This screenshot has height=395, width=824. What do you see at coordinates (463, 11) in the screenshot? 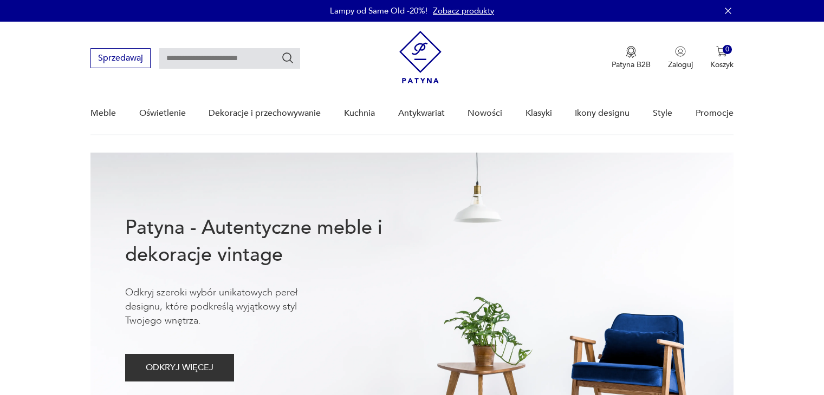
I see `a: Zobacz produkty` at bounding box center [463, 11].